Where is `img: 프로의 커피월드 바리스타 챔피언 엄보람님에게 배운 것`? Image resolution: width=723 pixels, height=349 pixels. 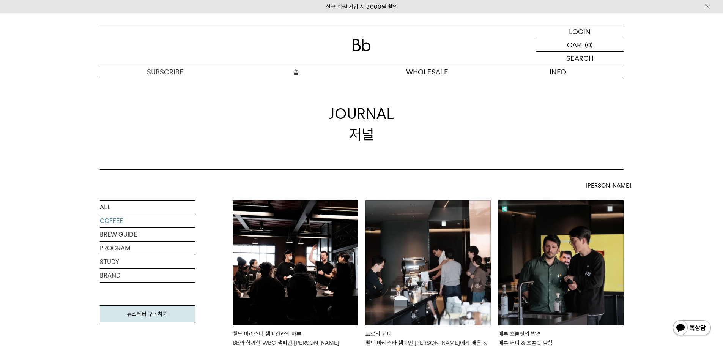 img: 프로의 커피월드 바리스타 챔피언 엄보람님에게 배운 것 is located at coordinates (428, 263).